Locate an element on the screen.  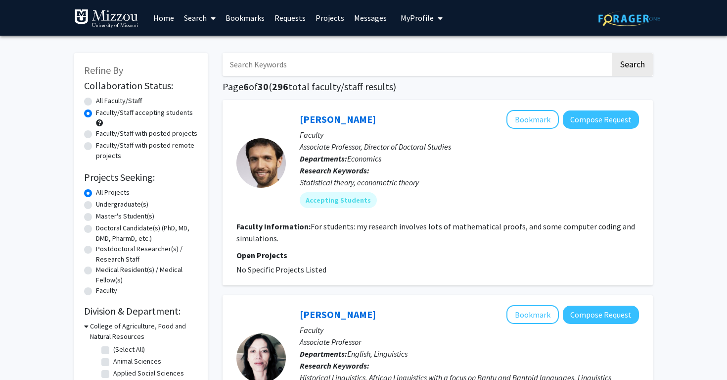
h2: Division & Department: is located at coordinates (141, 311).